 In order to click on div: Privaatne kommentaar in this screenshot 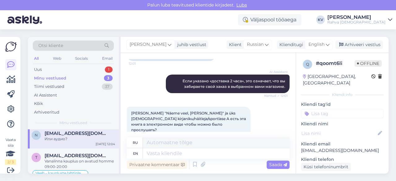, I will do `click(157, 164)`.